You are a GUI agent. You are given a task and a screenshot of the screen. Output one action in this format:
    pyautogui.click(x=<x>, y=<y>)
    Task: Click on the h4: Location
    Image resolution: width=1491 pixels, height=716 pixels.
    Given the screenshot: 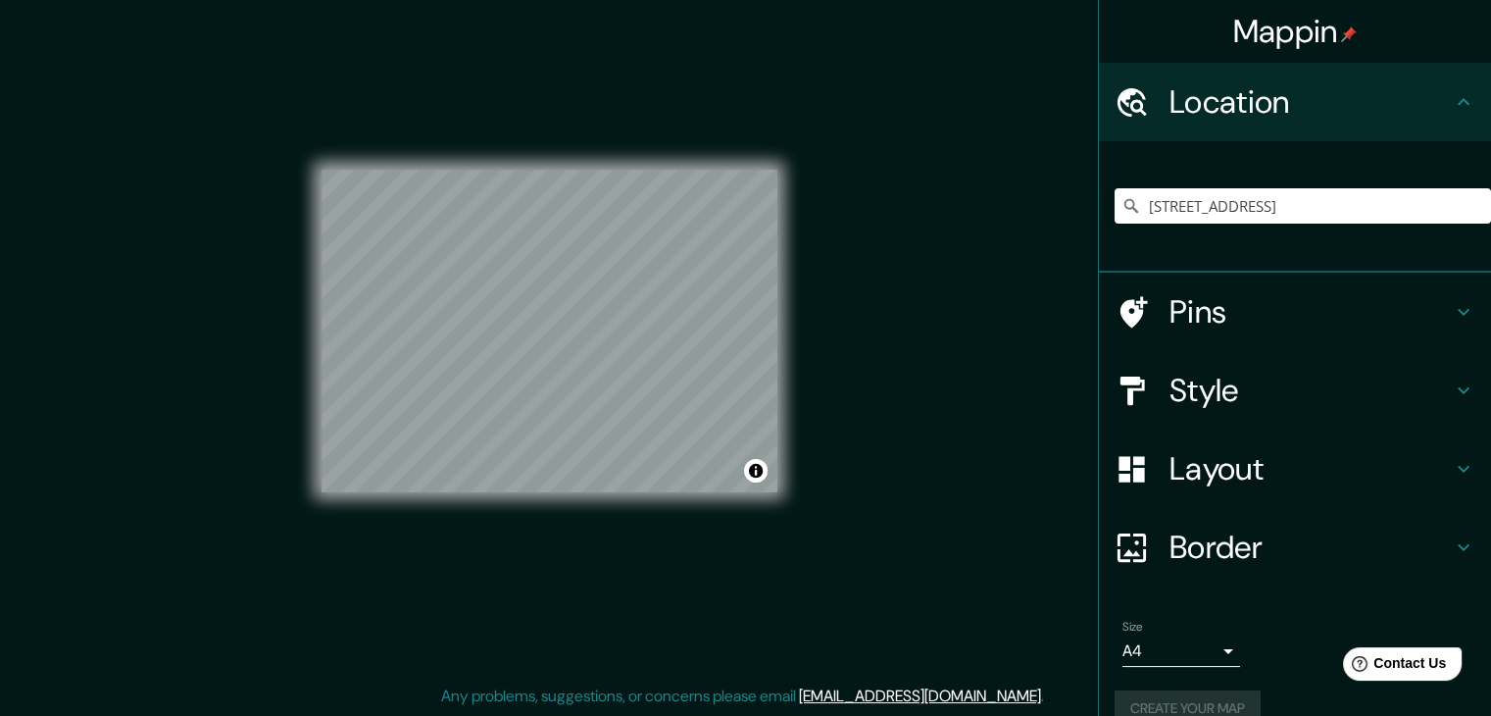 What is the action you would take?
    pyautogui.click(x=1311, y=102)
    